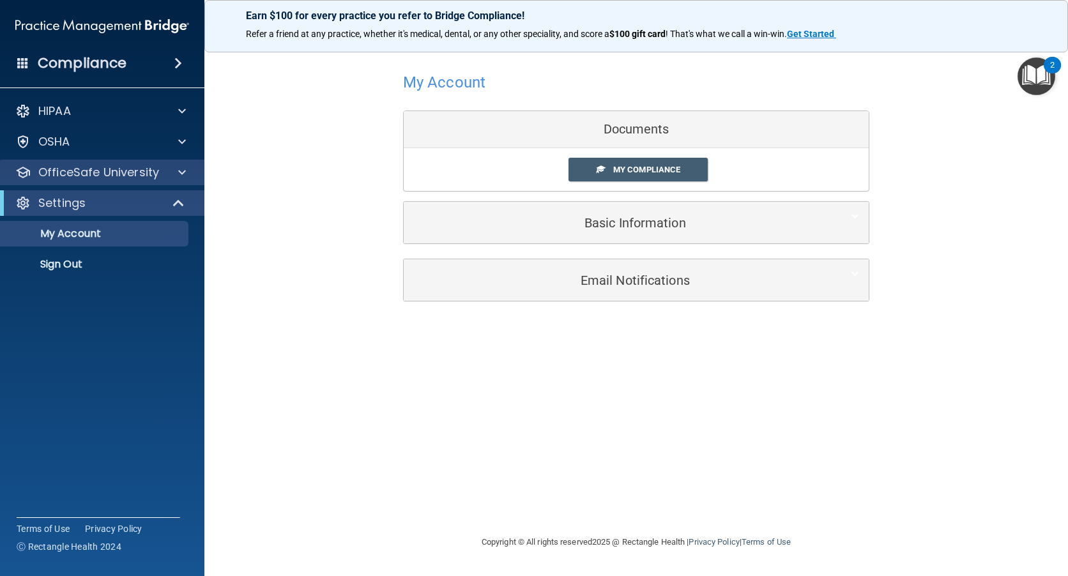 Image resolution: width=1068 pixels, height=576 pixels. I want to click on a: OSHA, so click(100, 142).